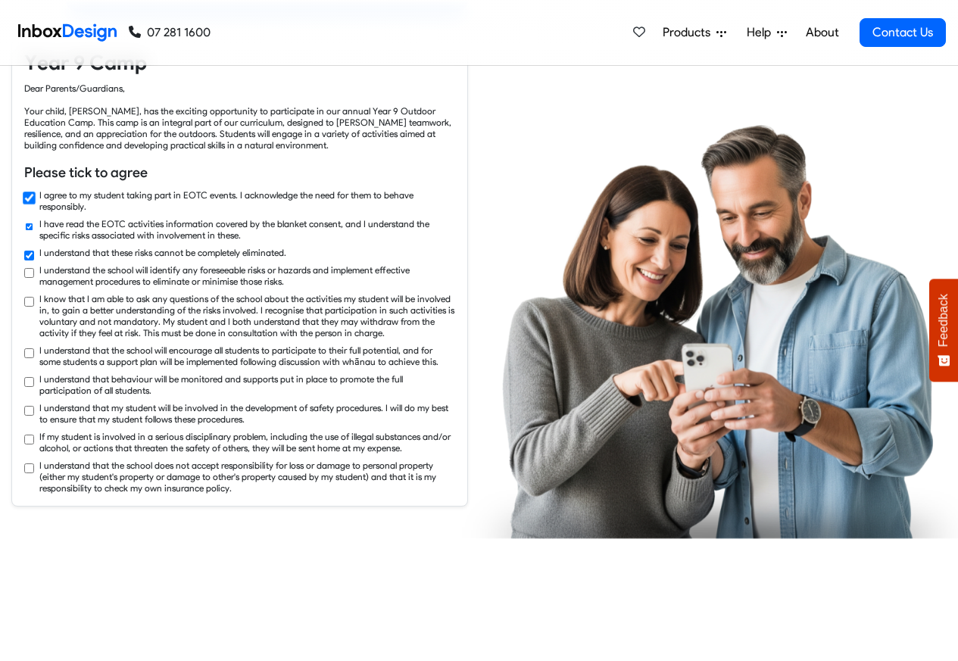  I want to click on a: Help, so click(766, 33).